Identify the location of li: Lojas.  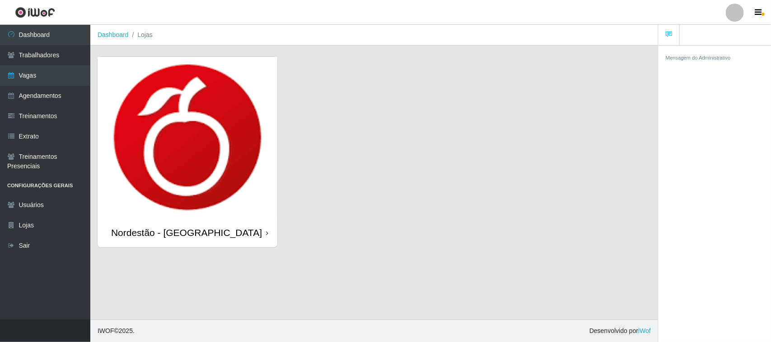
(141, 35).